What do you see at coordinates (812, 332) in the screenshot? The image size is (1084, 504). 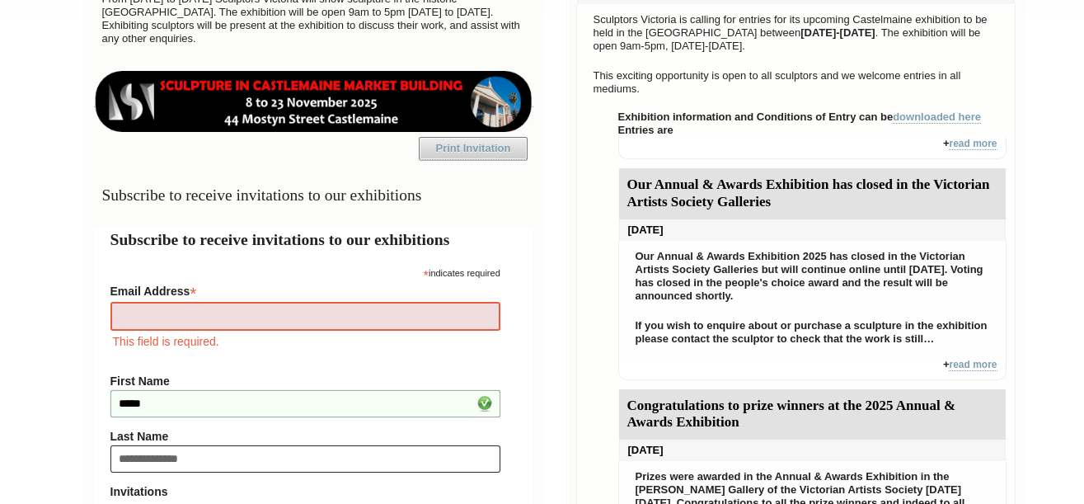 I see `p: If you wish to enquire about or purchase a sculpture in the exhibition please contact the sculpto...` at bounding box center [812, 332].